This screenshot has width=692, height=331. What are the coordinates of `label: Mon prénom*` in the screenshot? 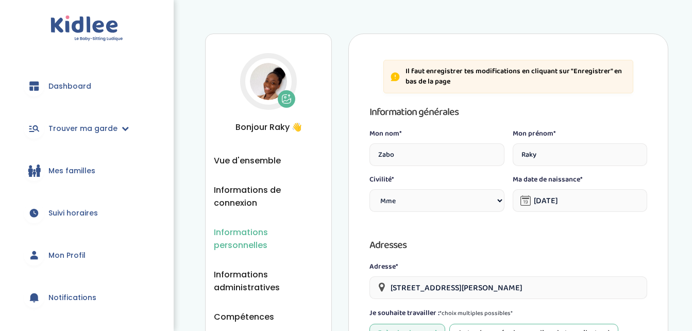 It's located at (579, 133).